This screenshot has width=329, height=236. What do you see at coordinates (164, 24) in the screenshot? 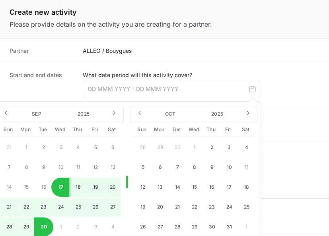
I see `p: Please provide details on the activity you are creating for a partner.` at bounding box center [164, 24].